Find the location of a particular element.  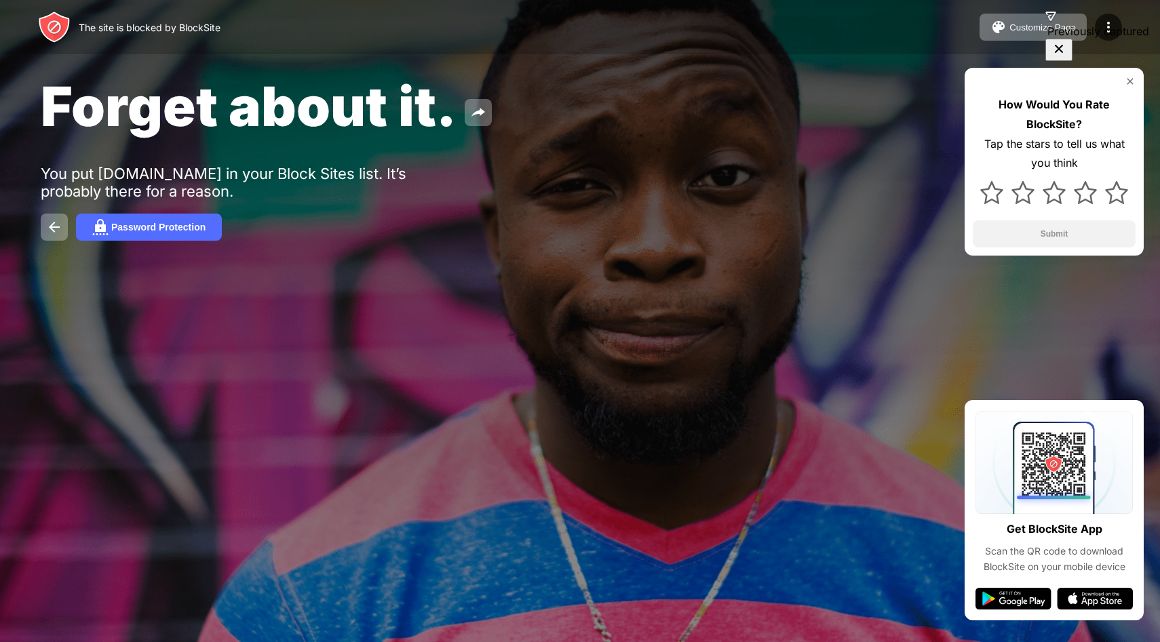

button: Password Protection is located at coordinates (149, 227).